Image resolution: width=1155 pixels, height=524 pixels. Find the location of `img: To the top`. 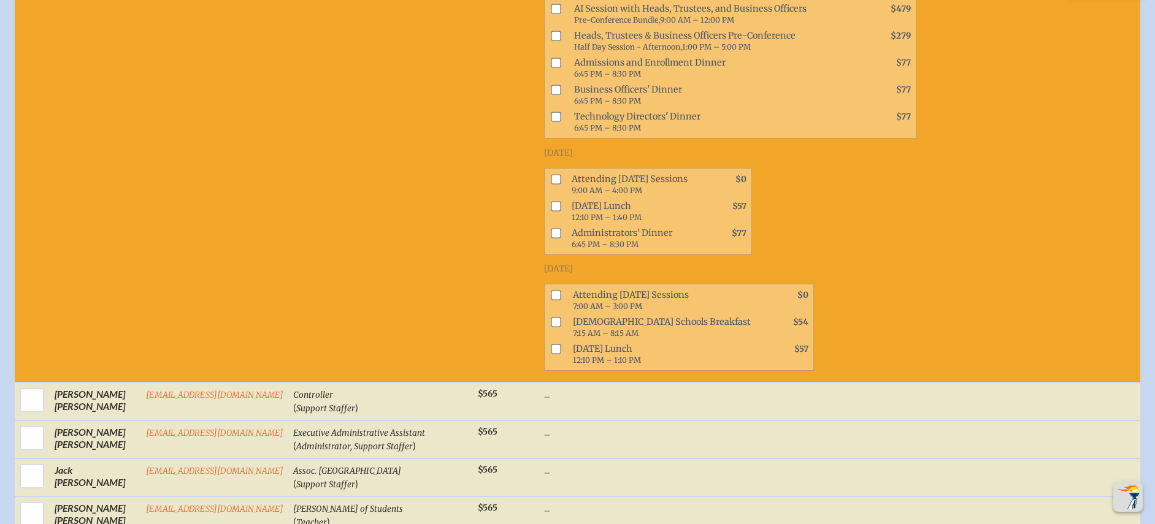

img: To the top is located at coordinates (1128, 497).